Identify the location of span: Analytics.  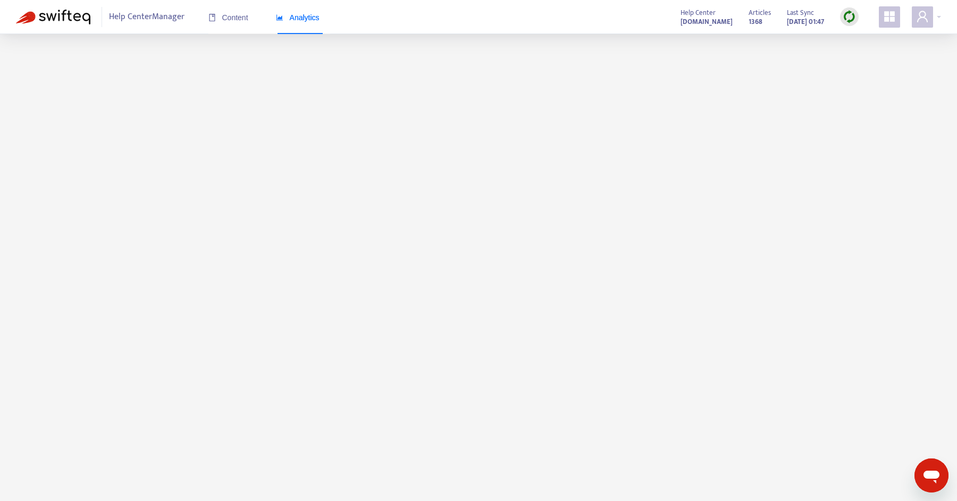
(298, 18).